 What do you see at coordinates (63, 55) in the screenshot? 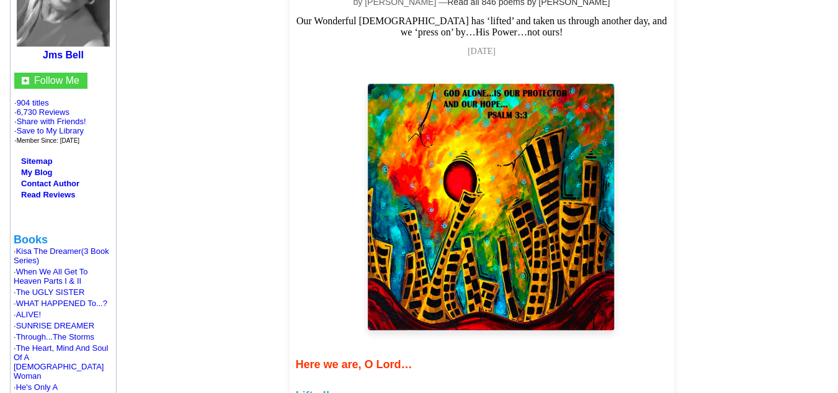
I see `a: Jms Bell` at bounding box center [63, 55].